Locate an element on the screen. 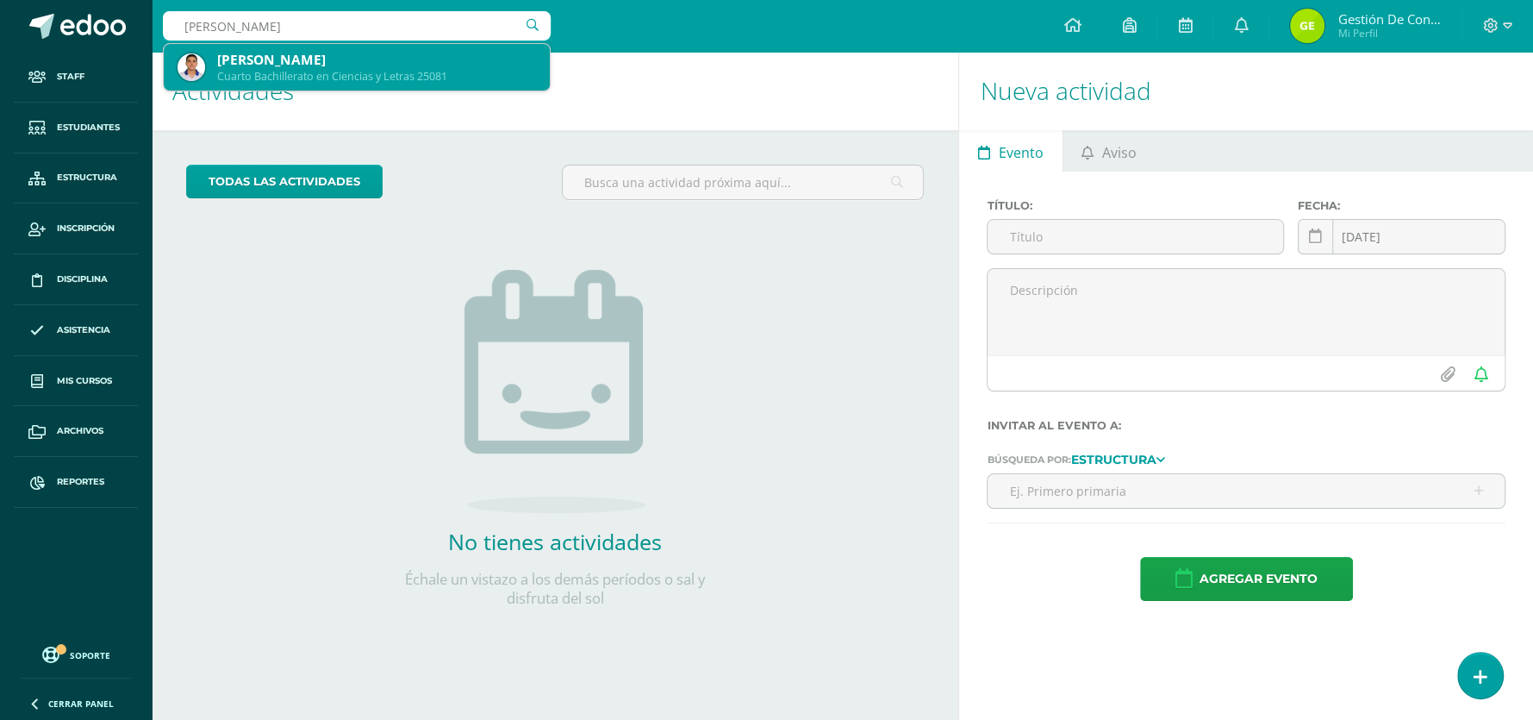 The height and width of the screenshot is (720, 1533). a: todas las Actividades is located at coordinates (284, 181).